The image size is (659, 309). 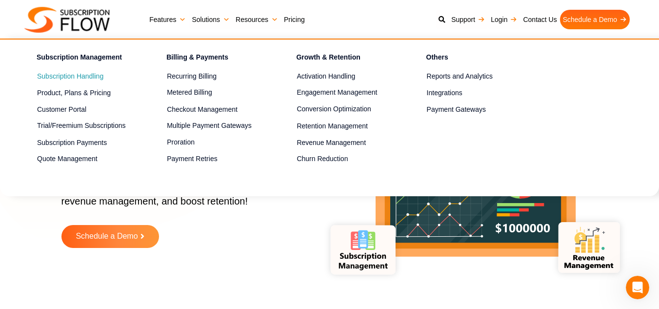 I want to click on a: Integrations, so click(x=474, y=93).